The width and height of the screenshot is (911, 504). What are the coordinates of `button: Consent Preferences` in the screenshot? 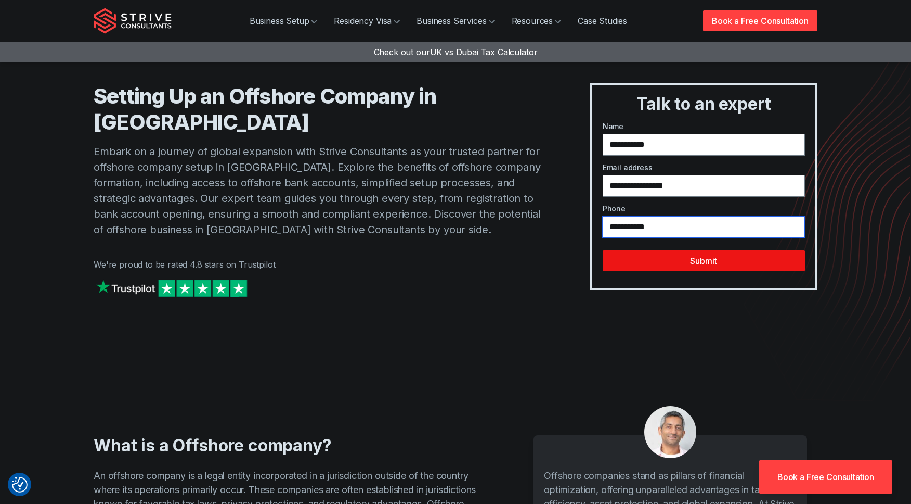 It's located at (20, 484).